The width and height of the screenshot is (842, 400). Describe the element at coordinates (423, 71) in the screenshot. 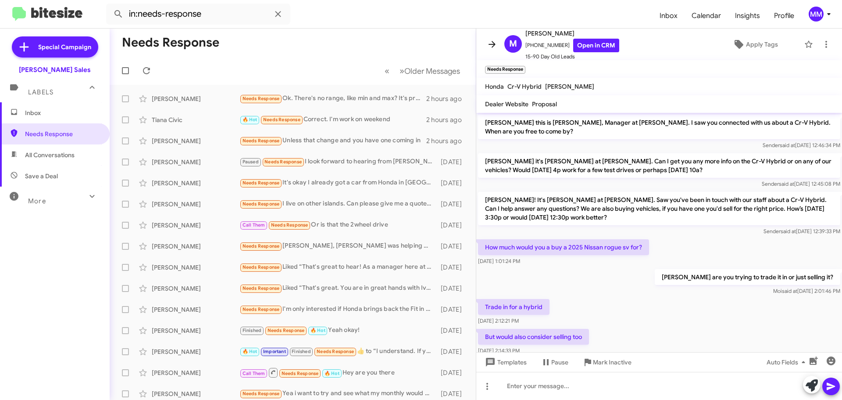

I see `nav: Page navigation example` at that location.